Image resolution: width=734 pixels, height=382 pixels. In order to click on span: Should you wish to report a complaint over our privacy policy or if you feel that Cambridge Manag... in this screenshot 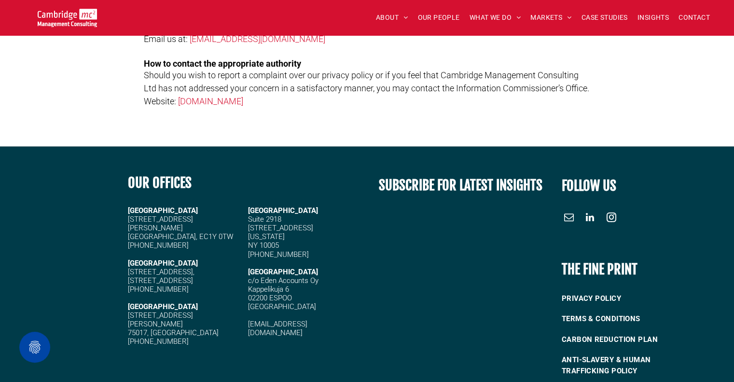, I will do `click(366, 88)`.